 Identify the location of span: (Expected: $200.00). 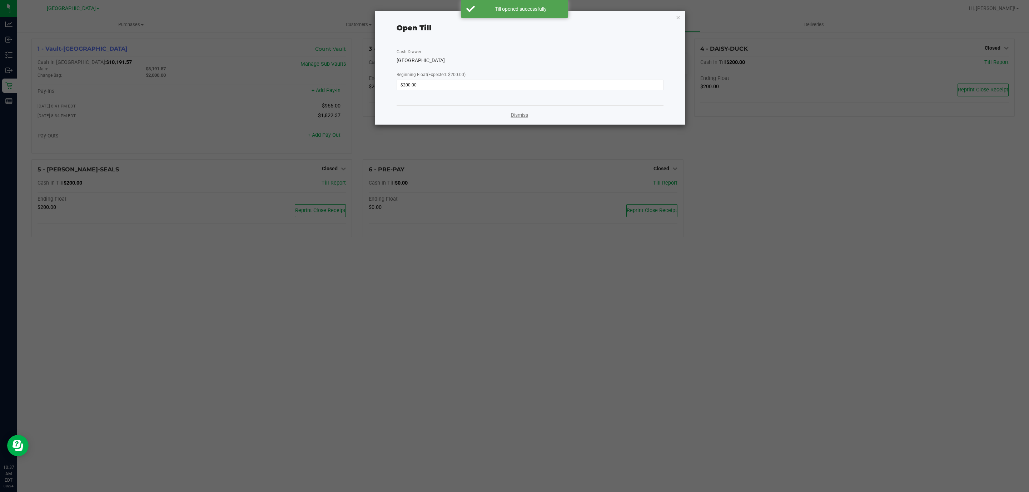
(446, 75).